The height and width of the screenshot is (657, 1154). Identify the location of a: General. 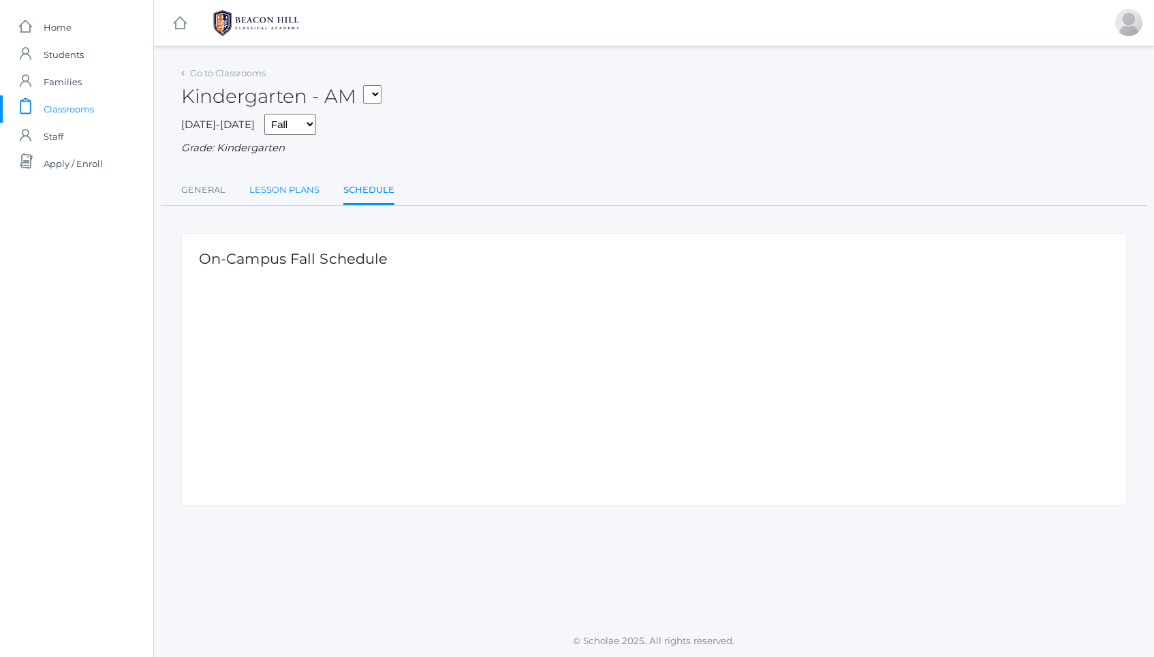
(203, 190).